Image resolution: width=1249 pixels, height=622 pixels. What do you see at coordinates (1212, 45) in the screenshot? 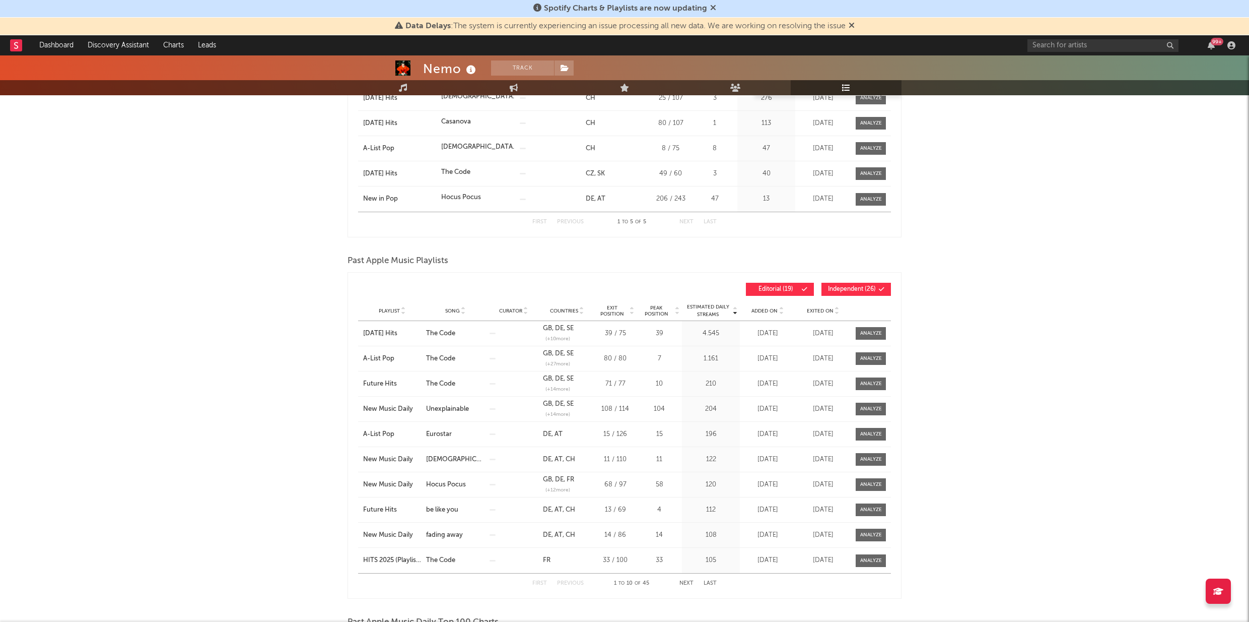
I see `button: 99+` at bounding box center [1212, 45].